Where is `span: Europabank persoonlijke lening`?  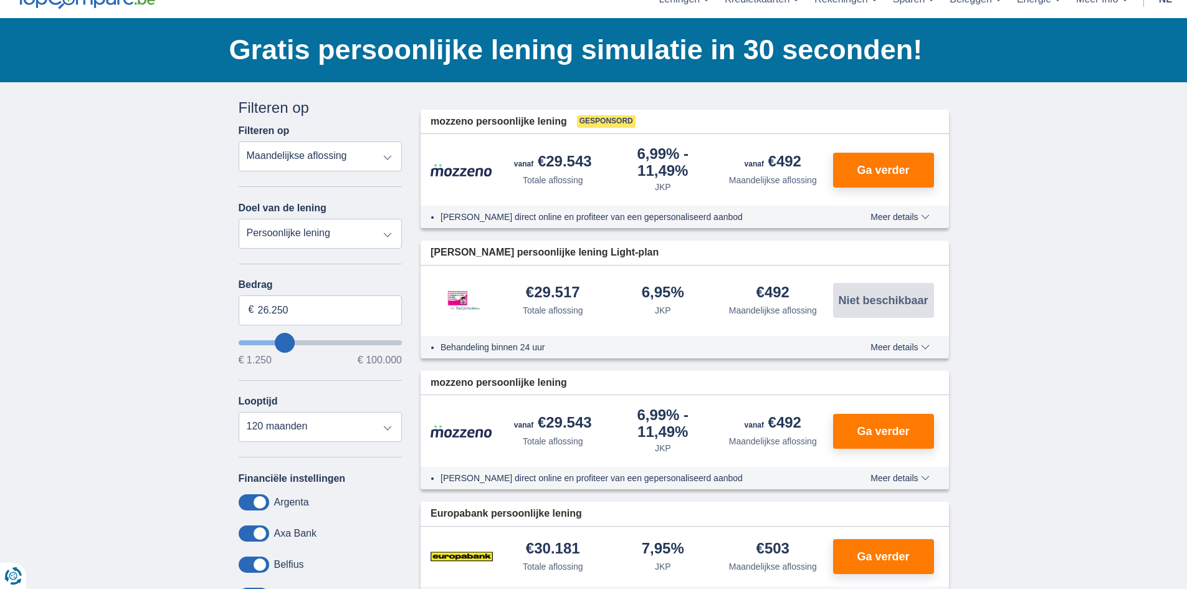
span: Europabank persoonlijke lening is located at coordinates (506, 514).